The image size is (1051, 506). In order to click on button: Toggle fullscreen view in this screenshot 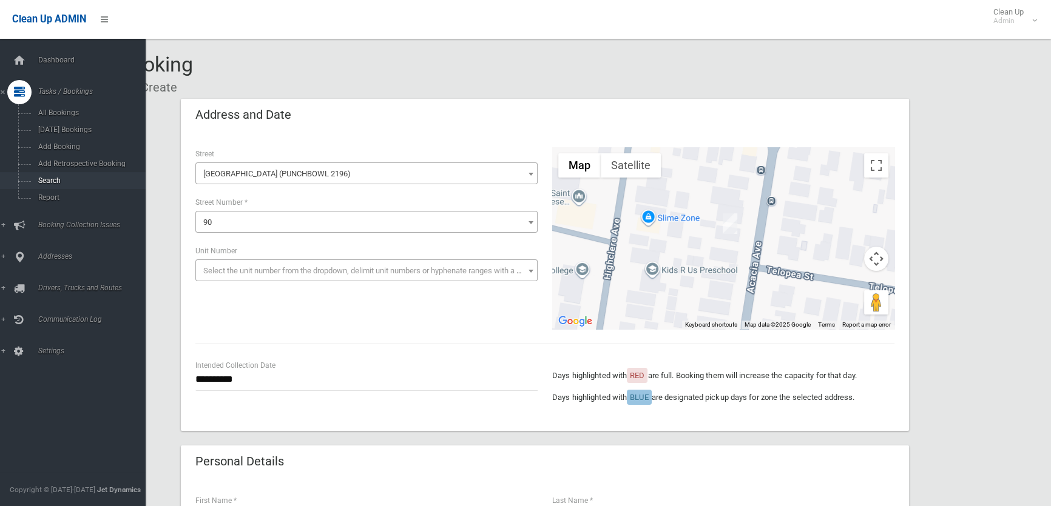, I will do `click(876, 166)`.